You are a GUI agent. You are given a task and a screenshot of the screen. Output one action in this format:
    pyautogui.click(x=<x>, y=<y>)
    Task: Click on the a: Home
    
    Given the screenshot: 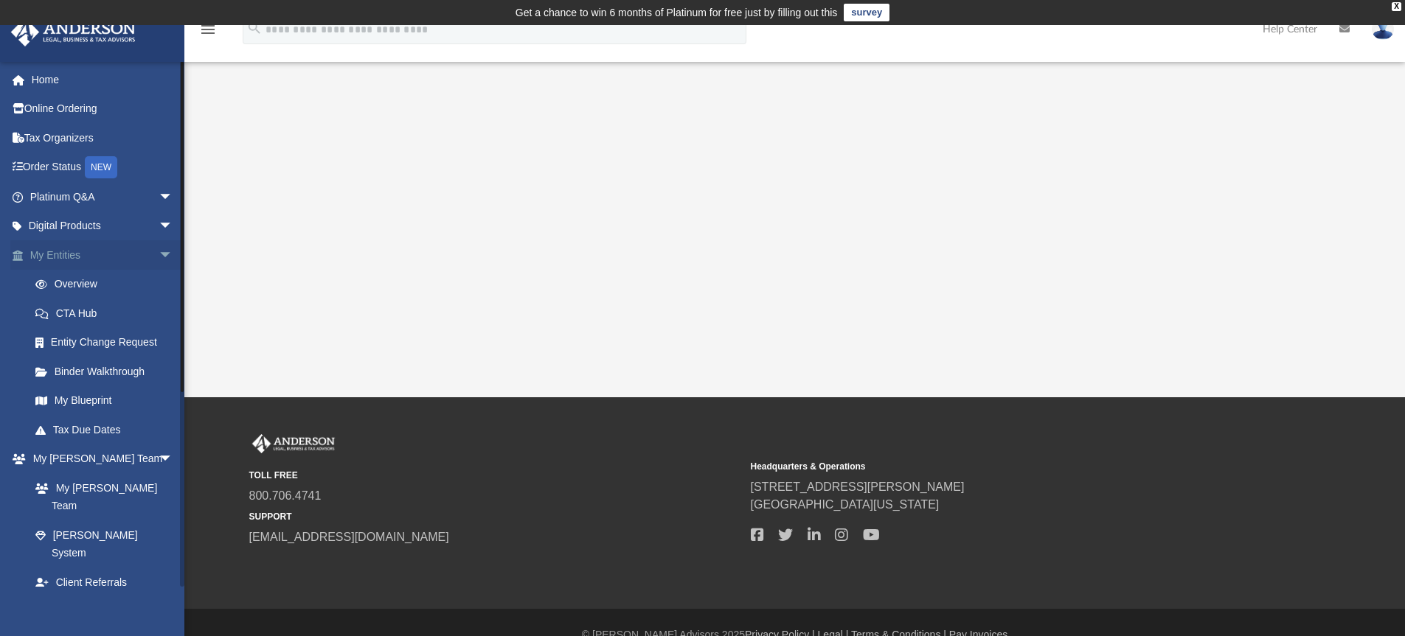 What is the action you would take?
    pyautogui.click(x=102, y=80)
    